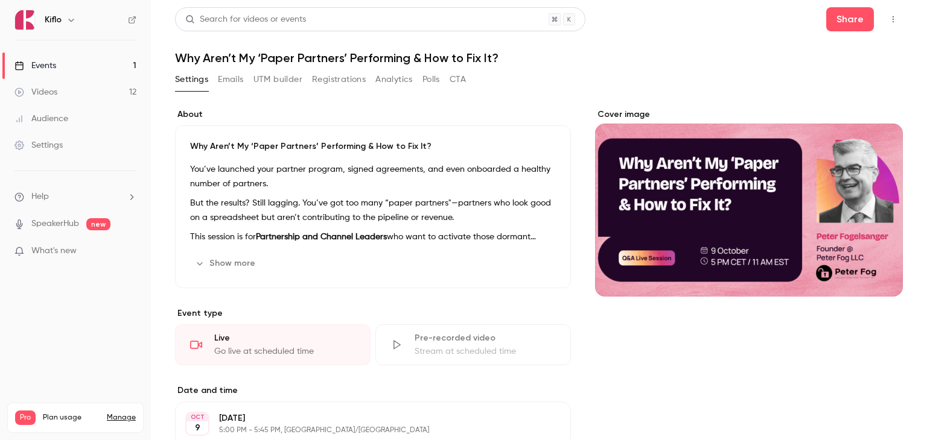  Describe the element at coordinates (373, 237) in the screenshot. I see `p: This session is for who want to activate those dormant partners, not by hiring more managers or t...` at that location.